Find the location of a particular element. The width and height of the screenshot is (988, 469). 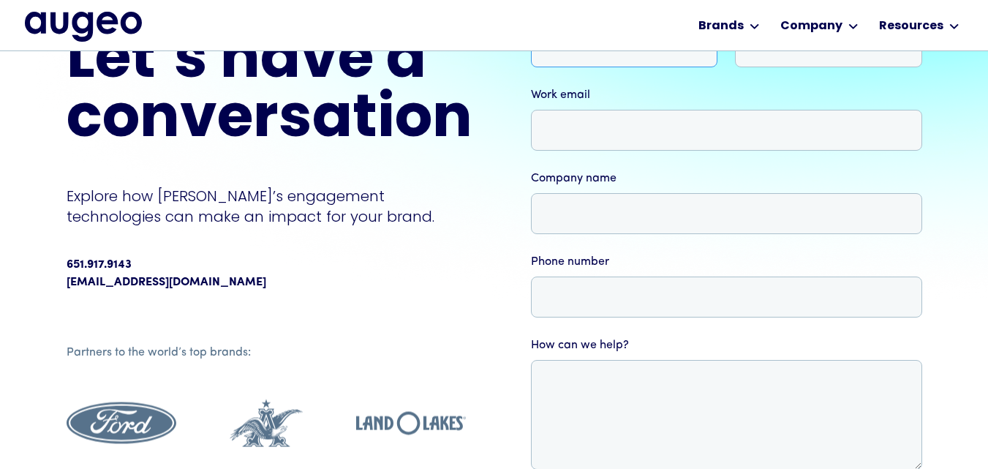

div: Partners to the world’s top brands: is located at coordinates (266, 352).